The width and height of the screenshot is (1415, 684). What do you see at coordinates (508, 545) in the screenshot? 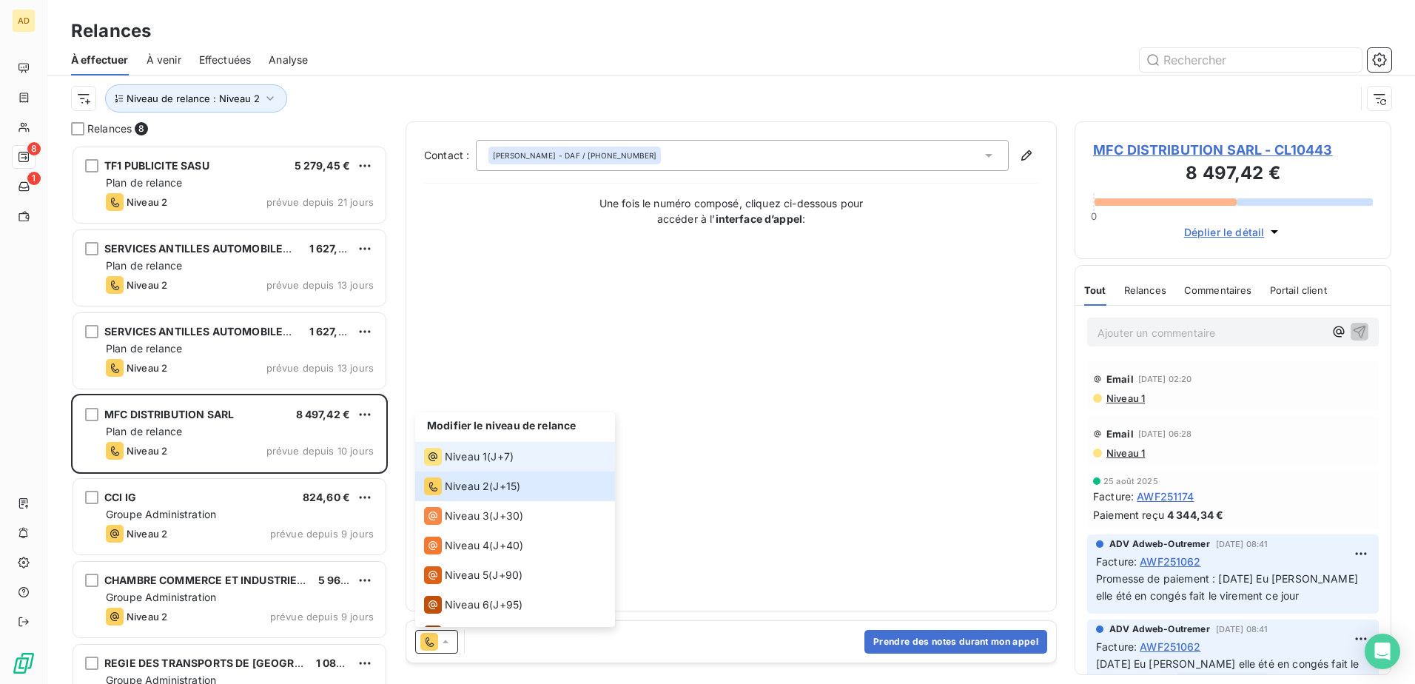
I see `span: J+40 )` at bounding box center [508, 545].